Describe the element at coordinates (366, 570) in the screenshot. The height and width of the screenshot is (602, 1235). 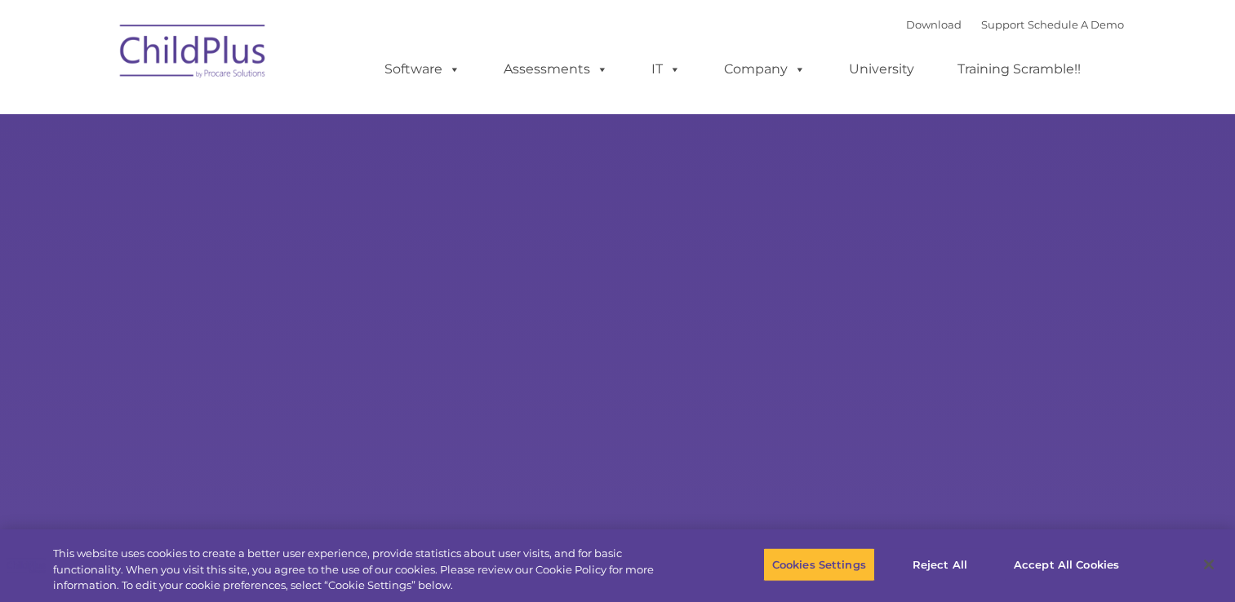
I see `div: This website uses cookies to create a better user experience, provide statistics about user visit...` at that location.